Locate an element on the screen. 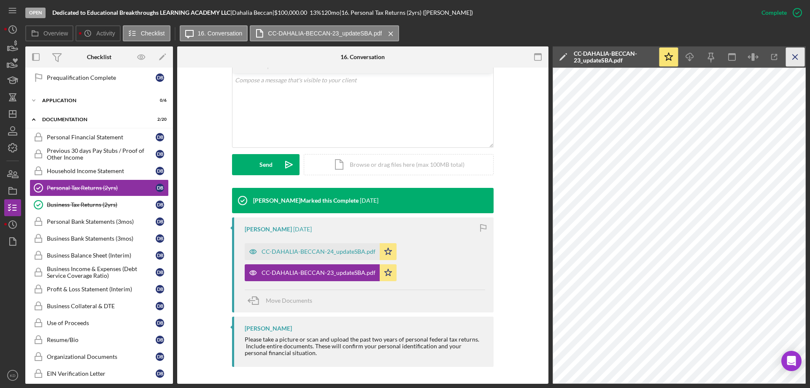 This screenshot has height=388, width=810. a: Household Income StatementDB is located at coordinates (99, 171).